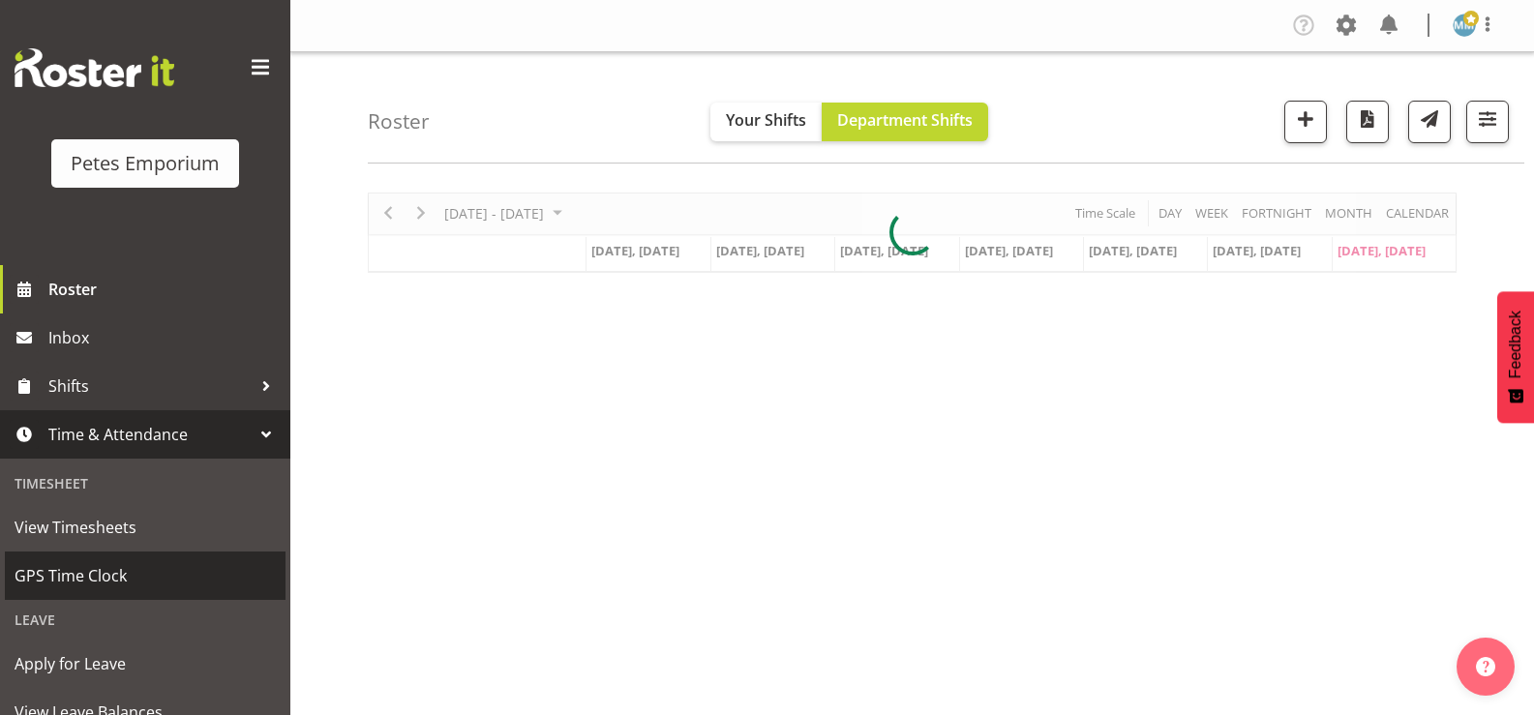 The image size is (1534, 715). I want to click on span: Shifts, so click(150, 386).